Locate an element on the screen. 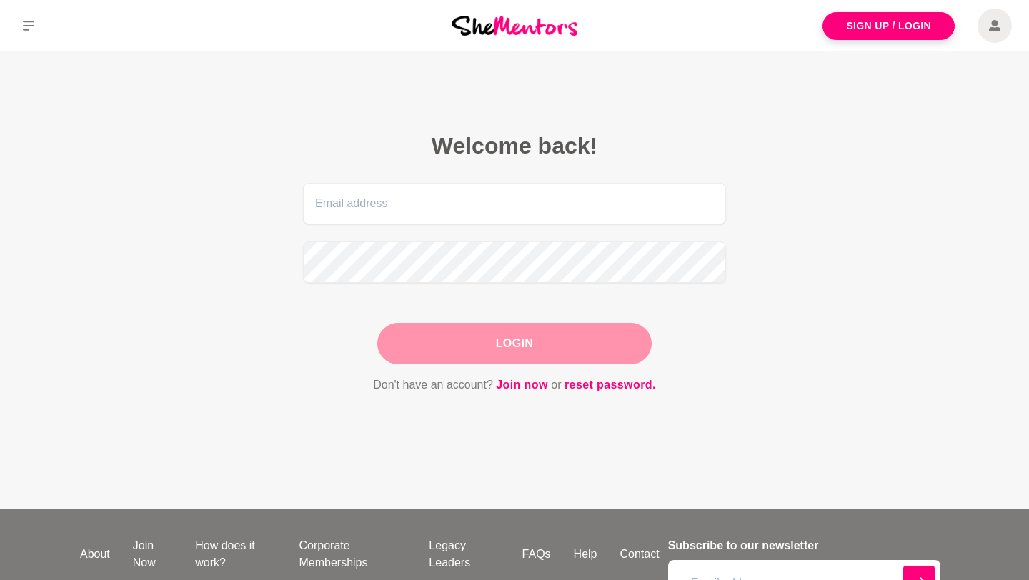  h4: Subscribe to our newsletter is located at coordinates (804, 546).